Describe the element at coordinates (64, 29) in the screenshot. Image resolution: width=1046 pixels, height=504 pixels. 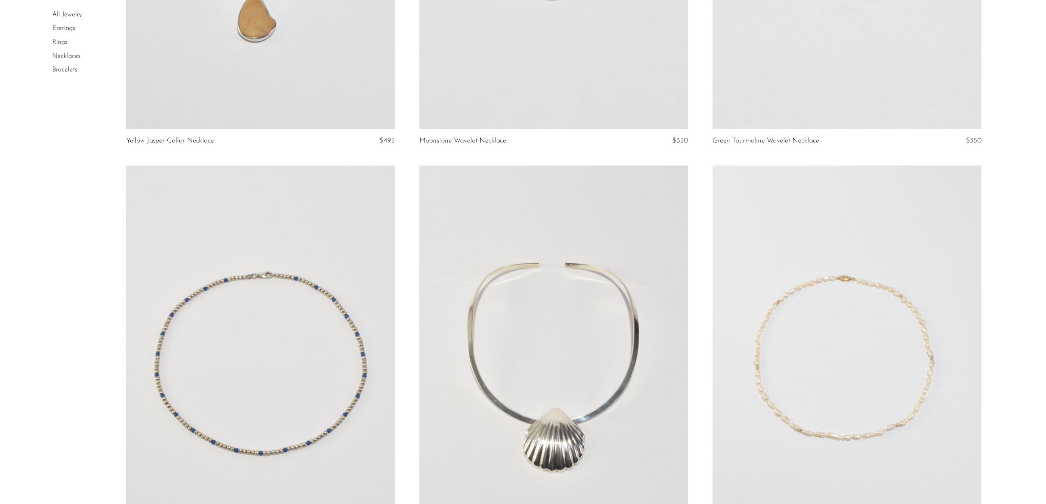
I see `a: Earrings` at that location.